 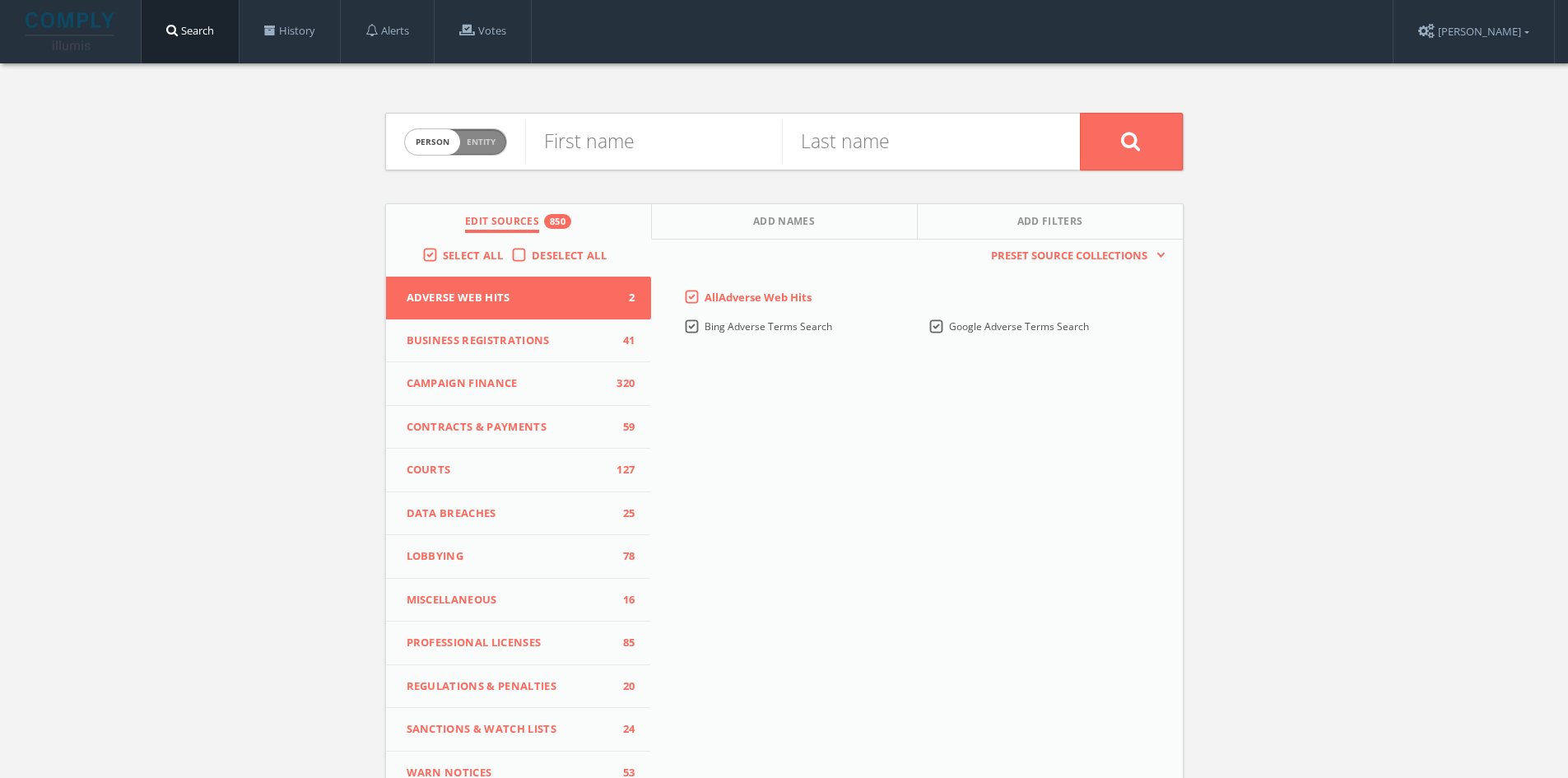 I want to click on span: Google Adverse Terms Search, so click(x=1019, y=326).